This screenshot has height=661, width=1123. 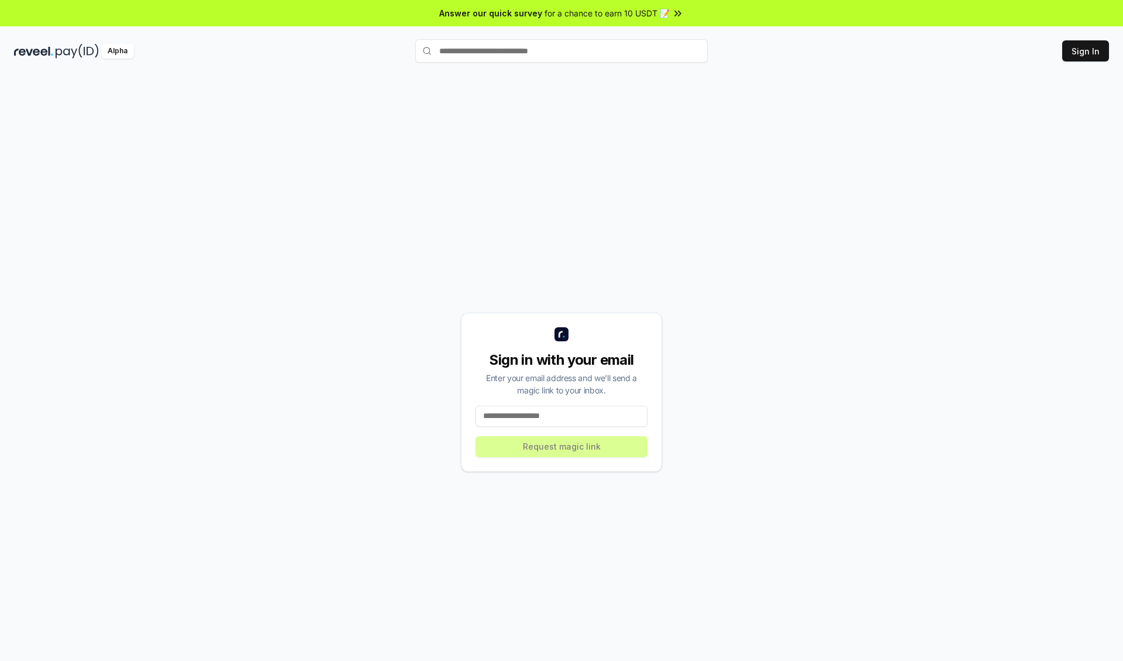 I want to click on button: Sign In, so click(x=1086, y=51).